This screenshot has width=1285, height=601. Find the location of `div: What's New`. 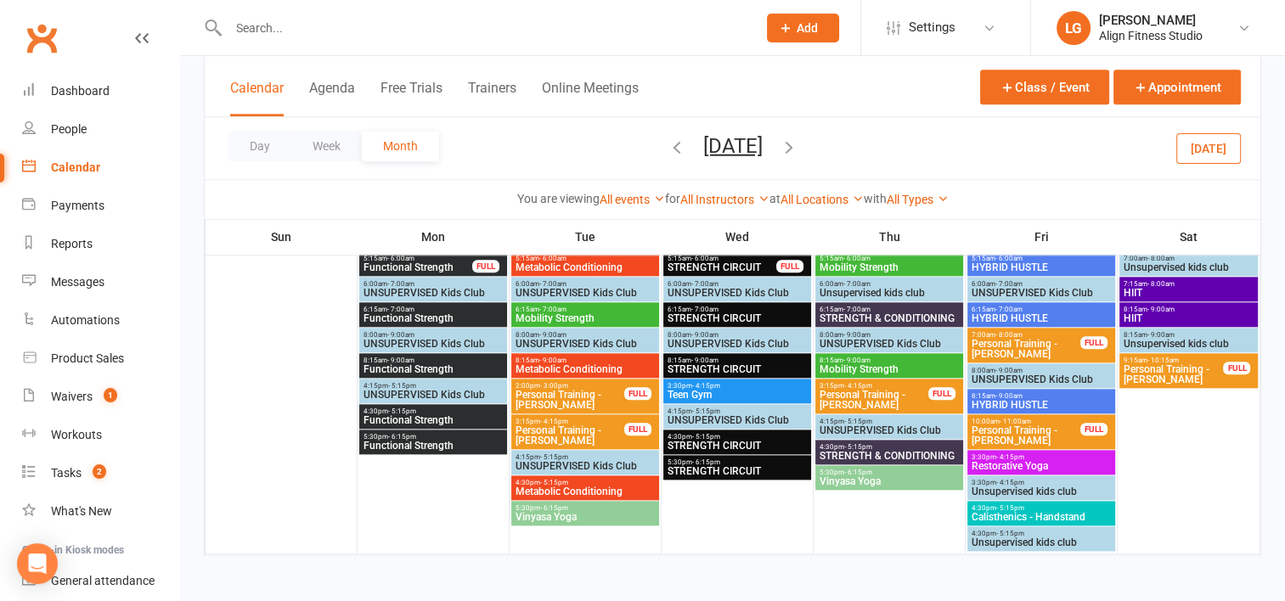

div: What's New is located at coordinates (82, 511).